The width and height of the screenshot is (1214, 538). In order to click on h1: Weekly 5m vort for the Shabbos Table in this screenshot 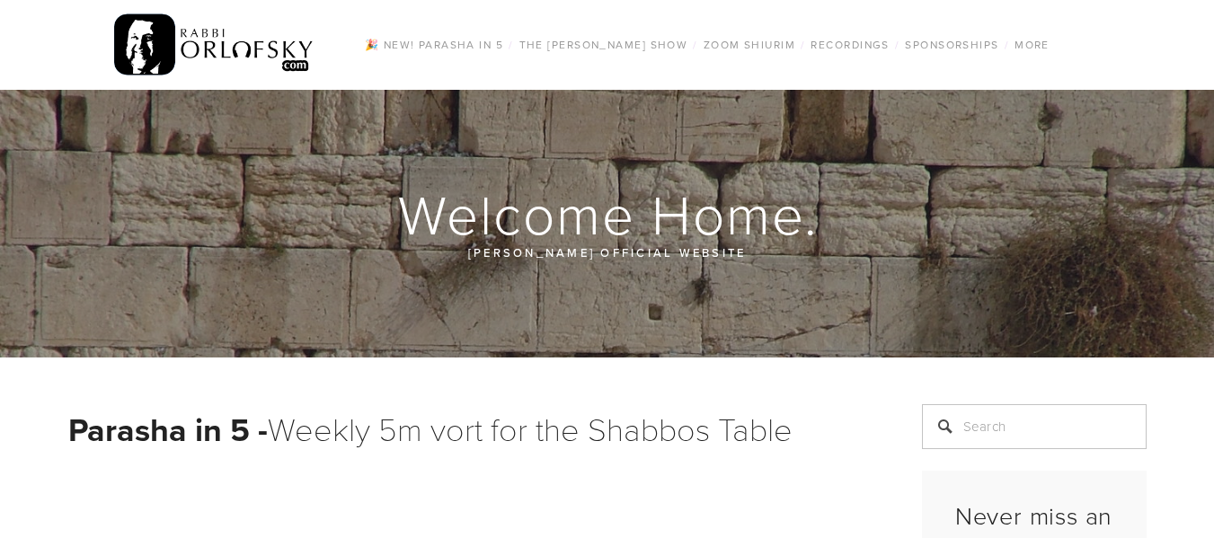, I will do `click(473, 429)`.